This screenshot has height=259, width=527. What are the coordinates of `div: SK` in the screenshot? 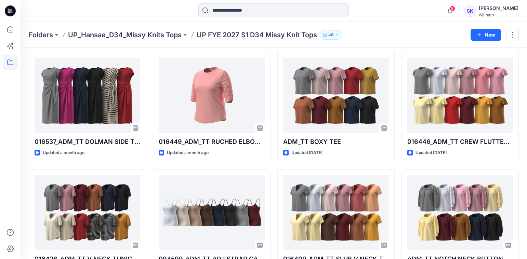 It's located at (470, 11).